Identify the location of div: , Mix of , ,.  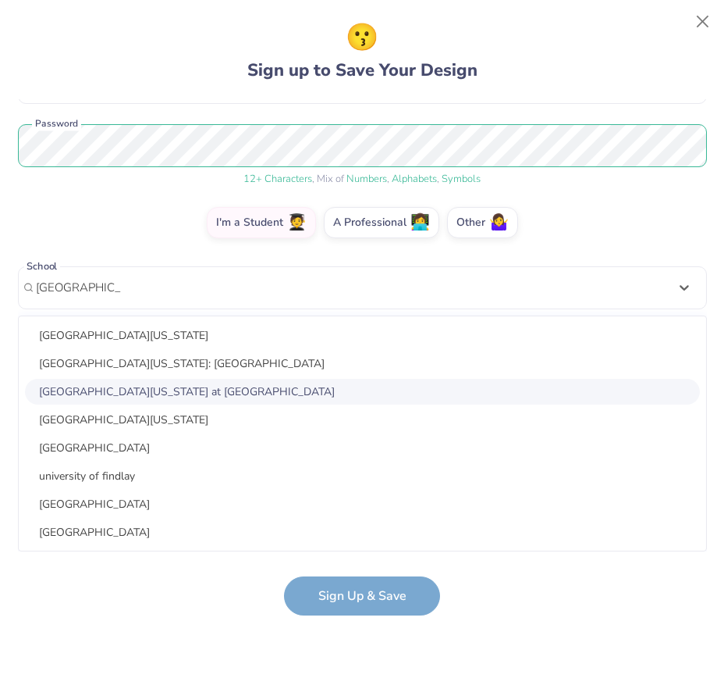
(362, 180).